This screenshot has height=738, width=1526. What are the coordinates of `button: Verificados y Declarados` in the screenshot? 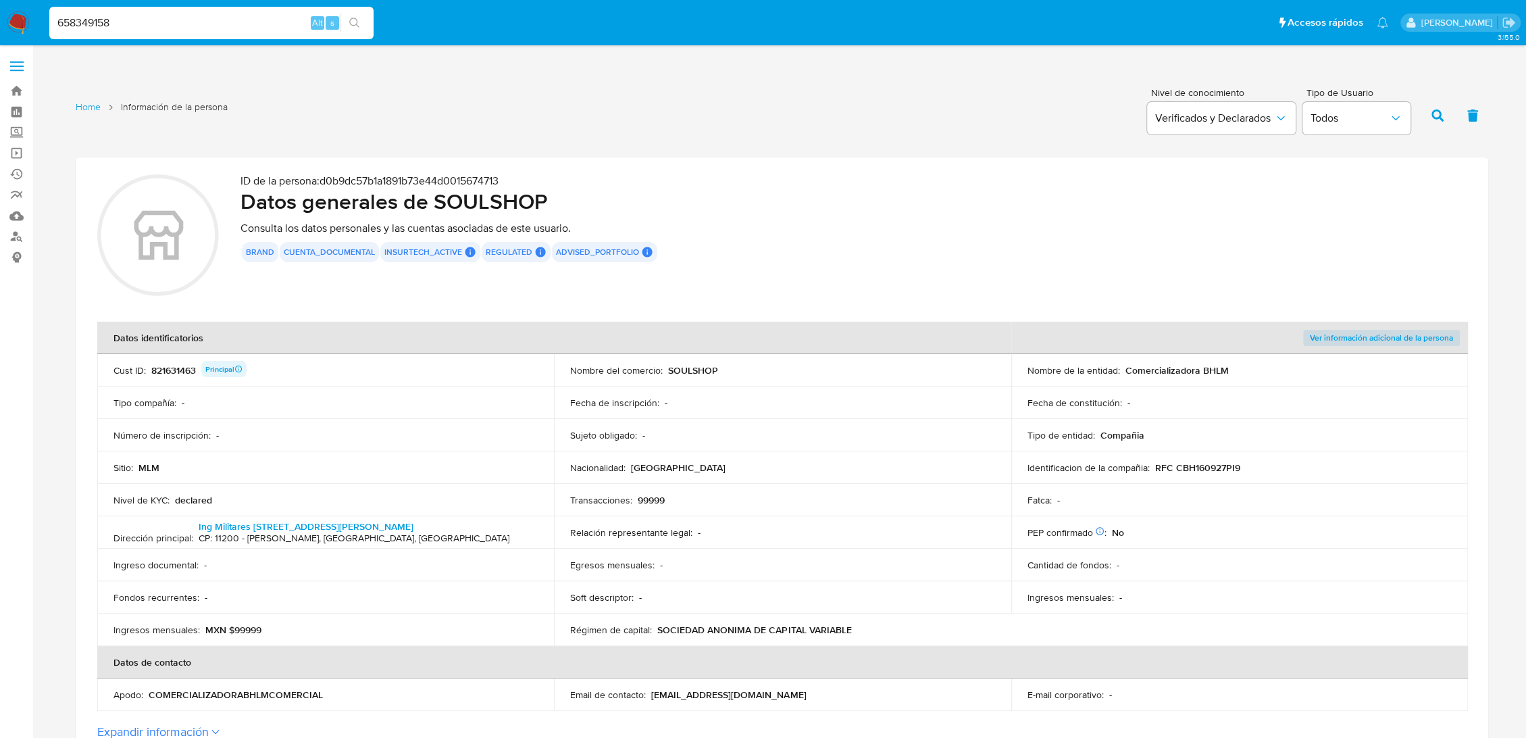 It's located at (1222, 118).